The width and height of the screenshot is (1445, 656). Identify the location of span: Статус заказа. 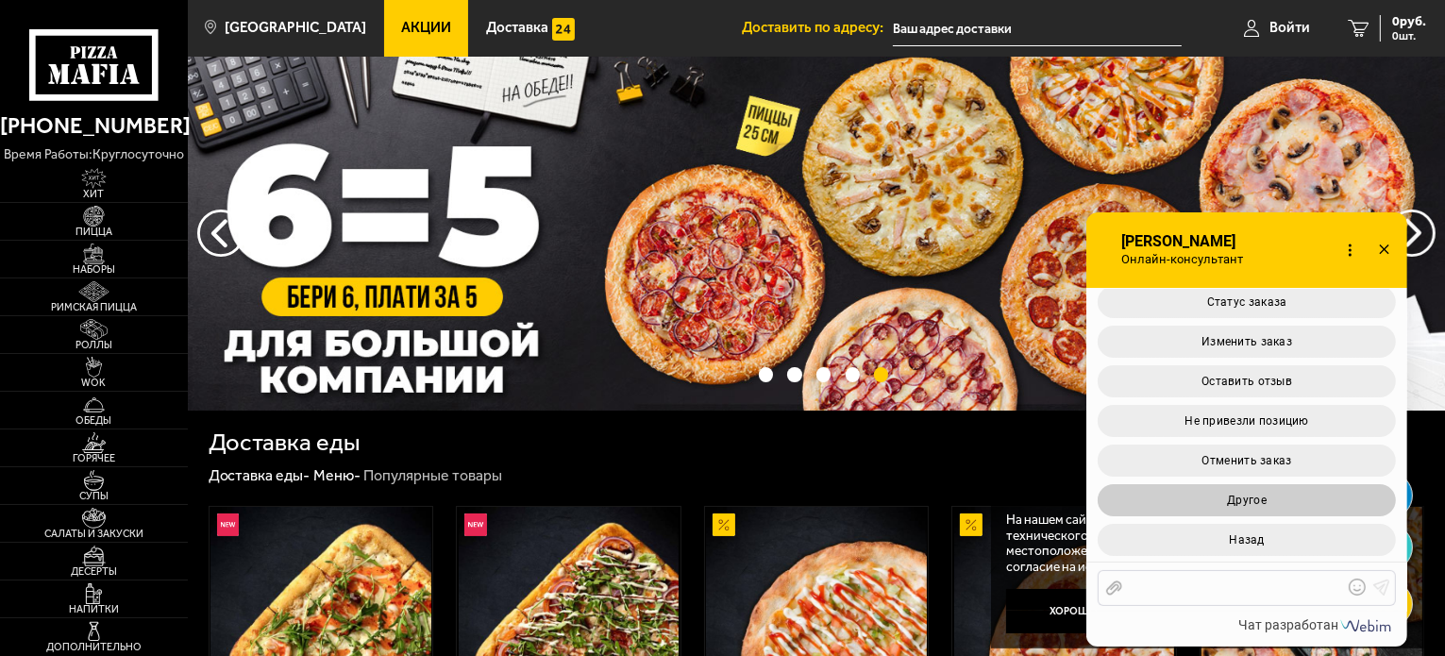
(1247, 302).